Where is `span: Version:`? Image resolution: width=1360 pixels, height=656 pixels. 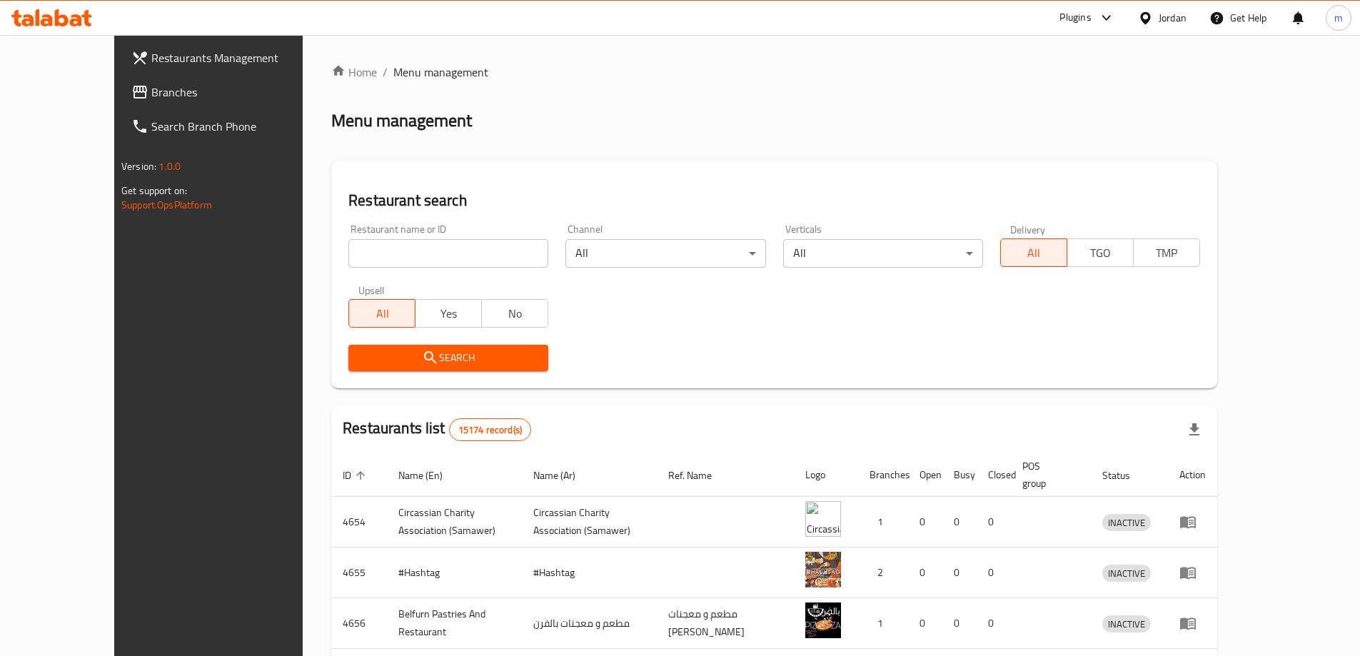 span: Version: is located at coordinates (138, 166).